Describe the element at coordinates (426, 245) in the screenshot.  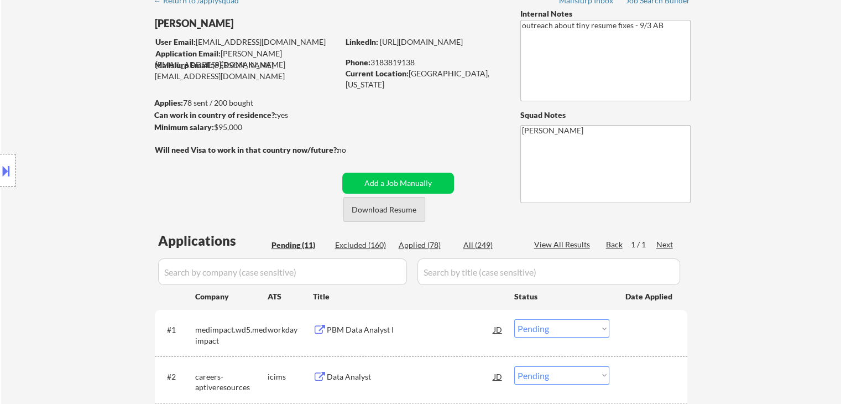
I see `div: Applied (78)` at that location.